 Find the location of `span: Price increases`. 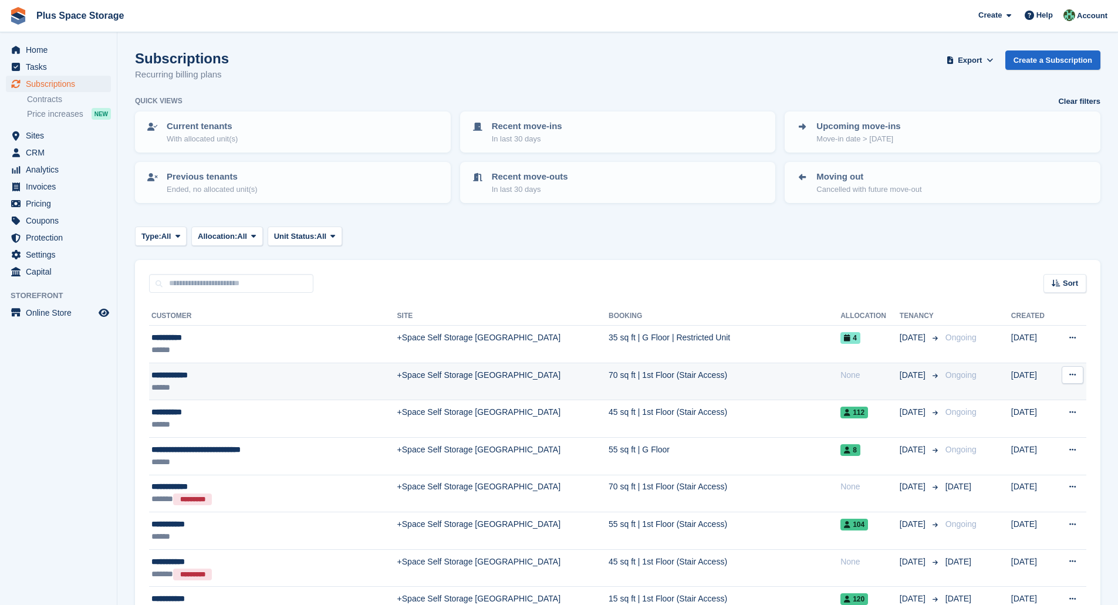

span: Price increases is located at coordinates (55, 114).